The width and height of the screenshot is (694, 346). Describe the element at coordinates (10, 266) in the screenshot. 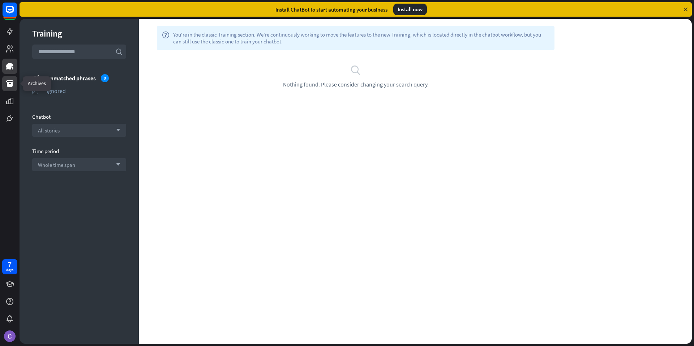

I see `a: 7 days` at that location.